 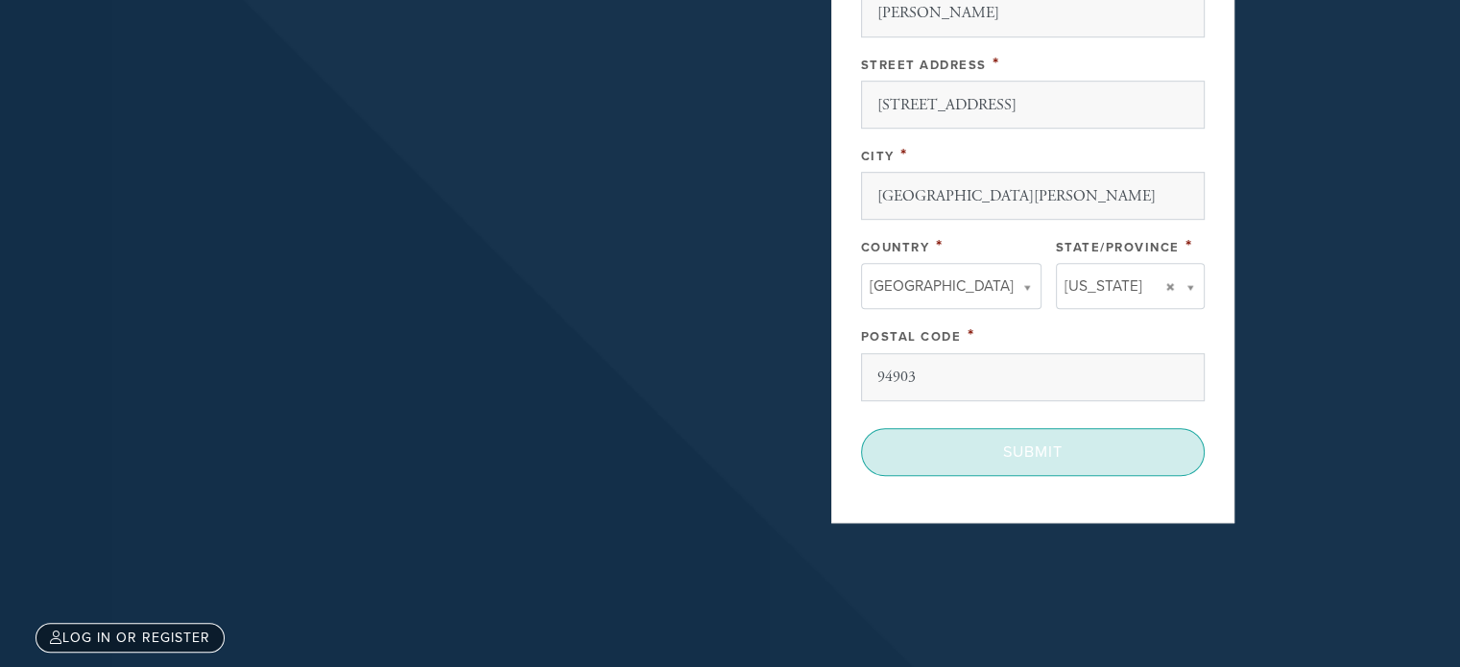 What do you see at coordinates (877, 156) in the screenshot?
I see `label: City` at bounding box center [877, 156].